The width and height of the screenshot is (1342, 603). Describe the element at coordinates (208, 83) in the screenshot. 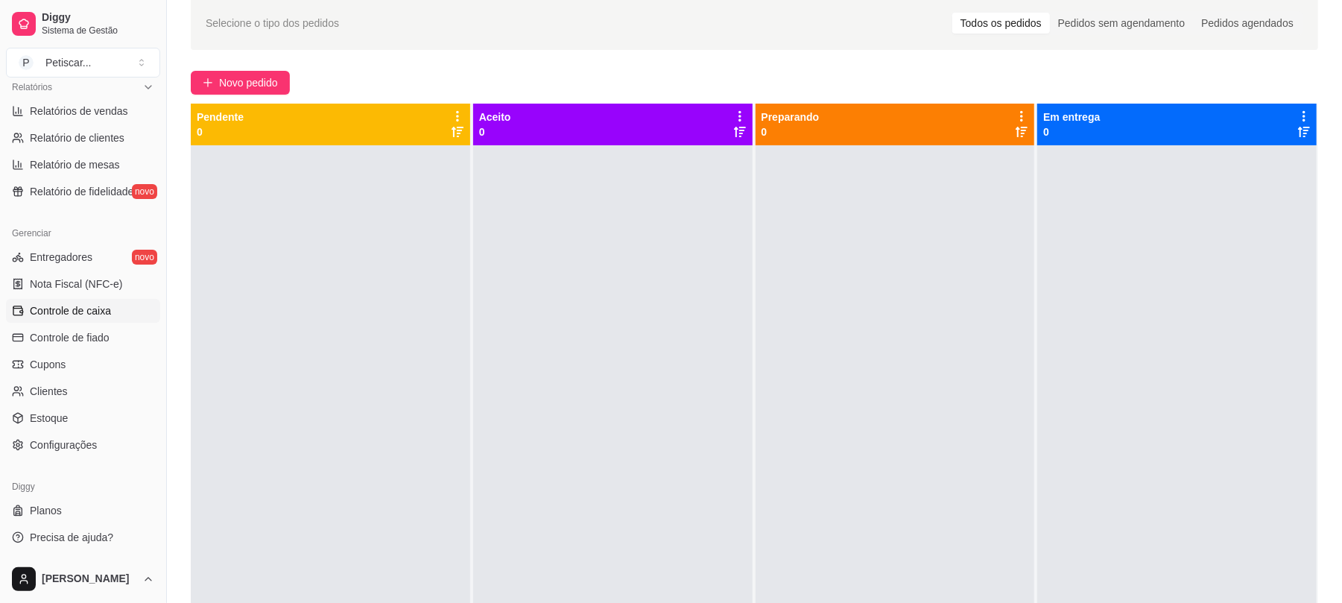

I see `span: plus` at that location.